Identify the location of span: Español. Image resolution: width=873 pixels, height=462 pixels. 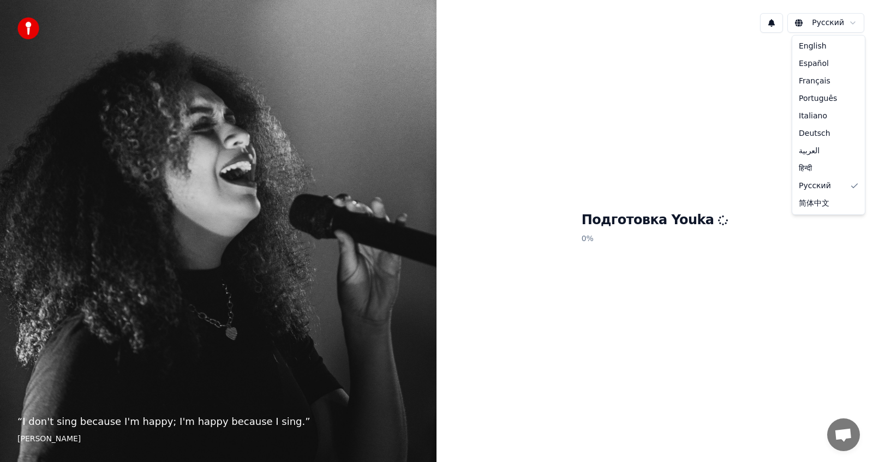
(814, 64).